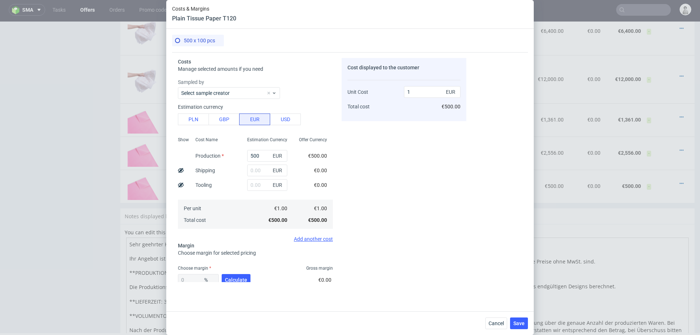 The width and height of the screenshot is (700, 335). Describe the element at coordinates (220, 69) in the screenshot. I see `span: Manage selected amounts if you need` at that location.